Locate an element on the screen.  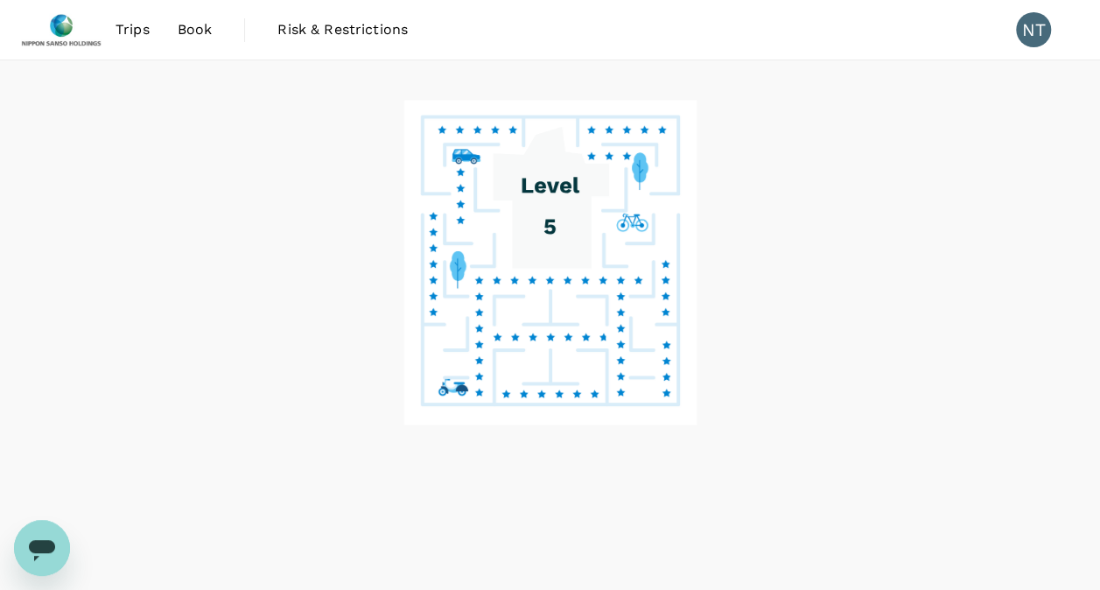
span: Trips is located at coordinates (132, 30).